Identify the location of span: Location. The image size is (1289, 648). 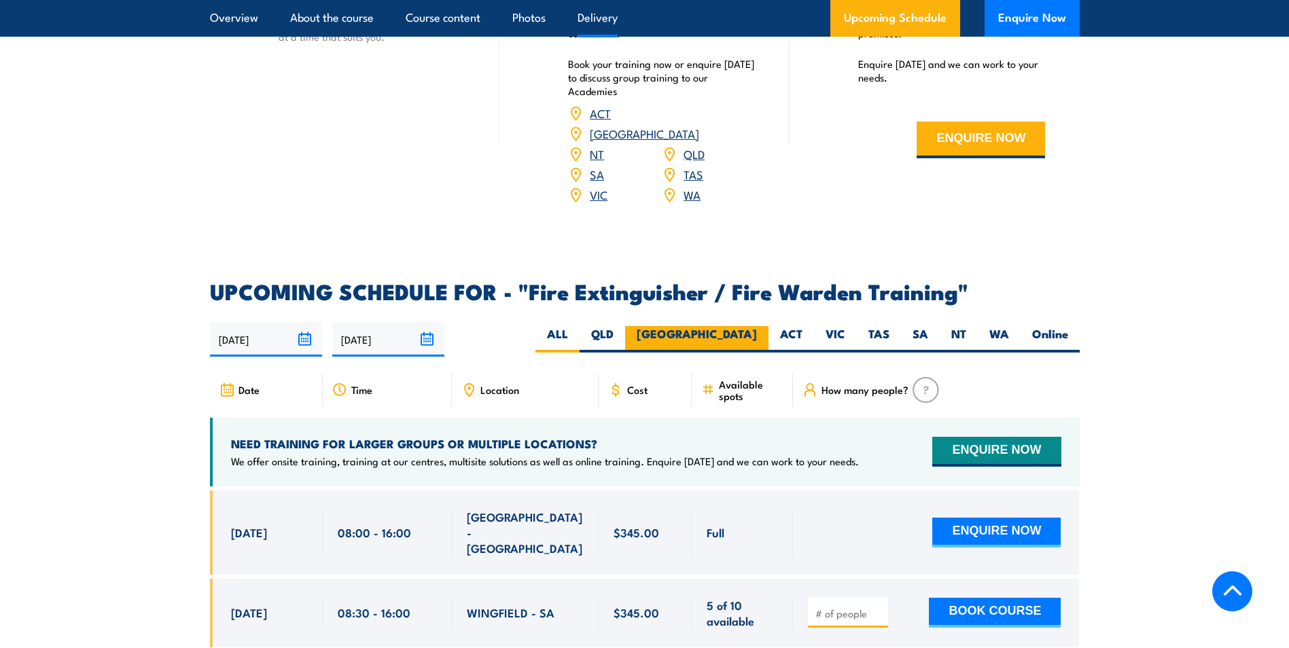
(499, 389).